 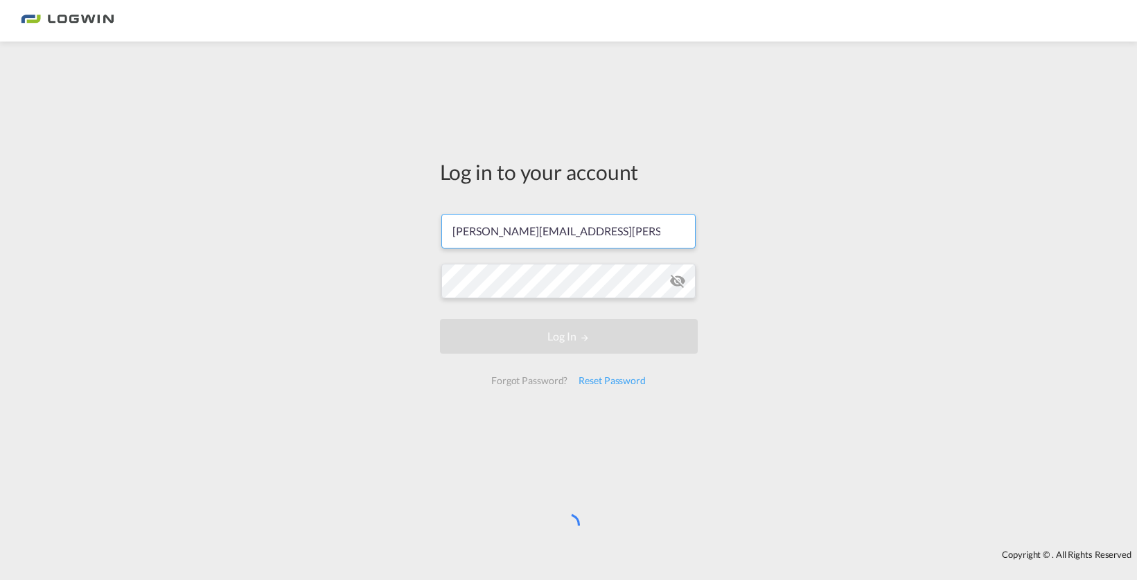 What do you see at coordinates (612, 381) in the screenshot?
I see `div: Reset Password` at bounding box center [612, 381].